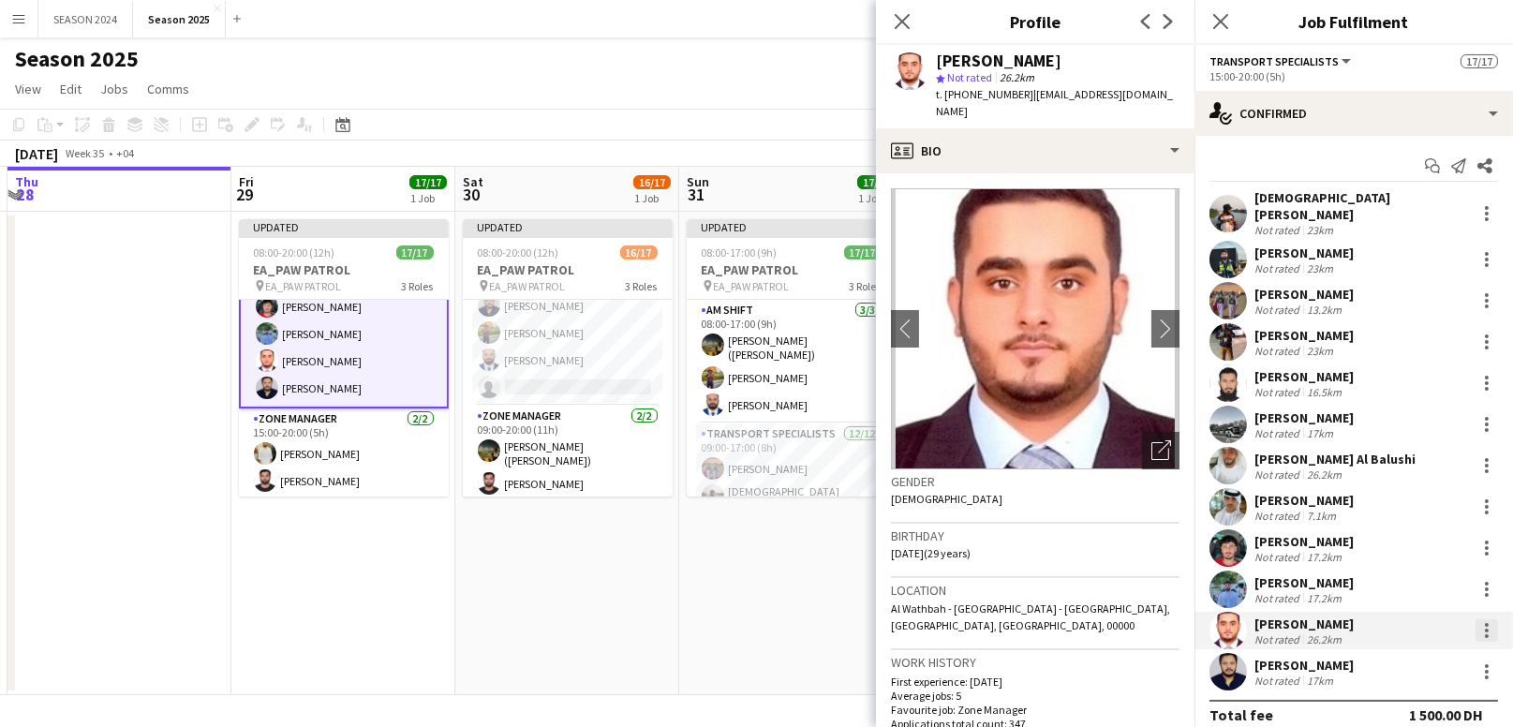 The width and height of the screenshot is (1513, 727). I want to click on a: Jobs, so click(114, 89).